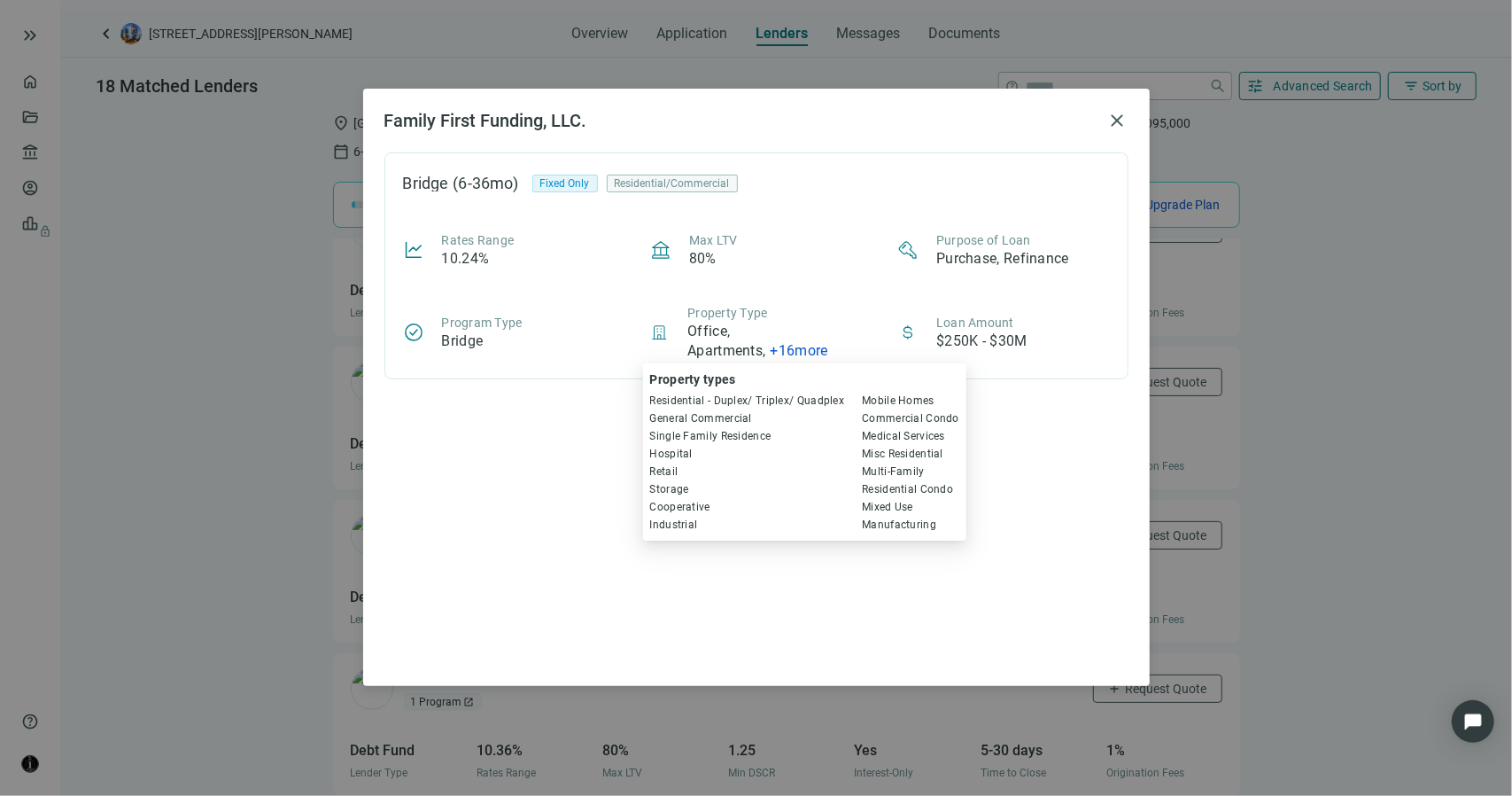 This screenshot has width=1512, height=796. Describe the element at coordinates (911, 472) in the screenshot. I see `span: Multi-Family` at that location.